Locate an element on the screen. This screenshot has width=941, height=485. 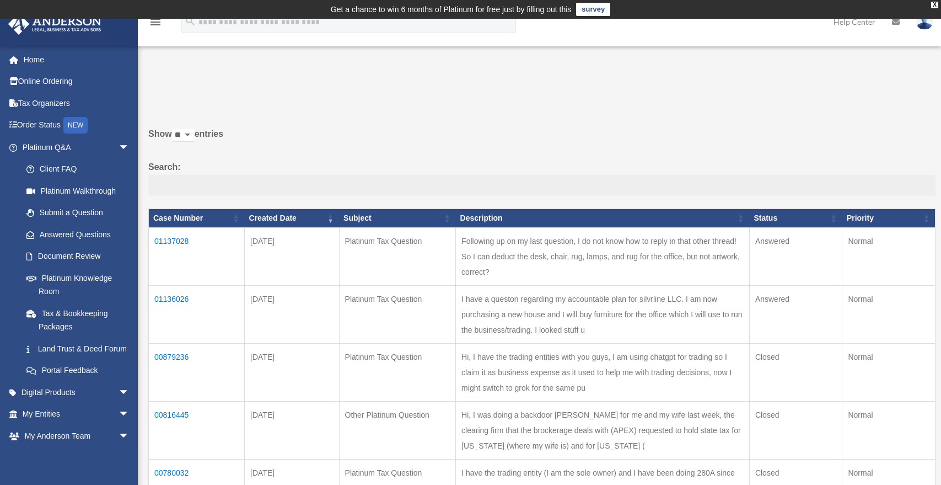
a: Tax & Bookkeeping Packages is located at coordinates (78, 320).